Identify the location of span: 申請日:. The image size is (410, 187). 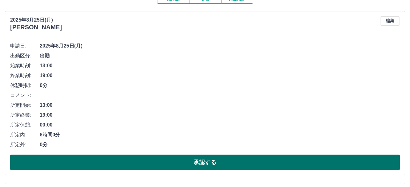
(25, 46).